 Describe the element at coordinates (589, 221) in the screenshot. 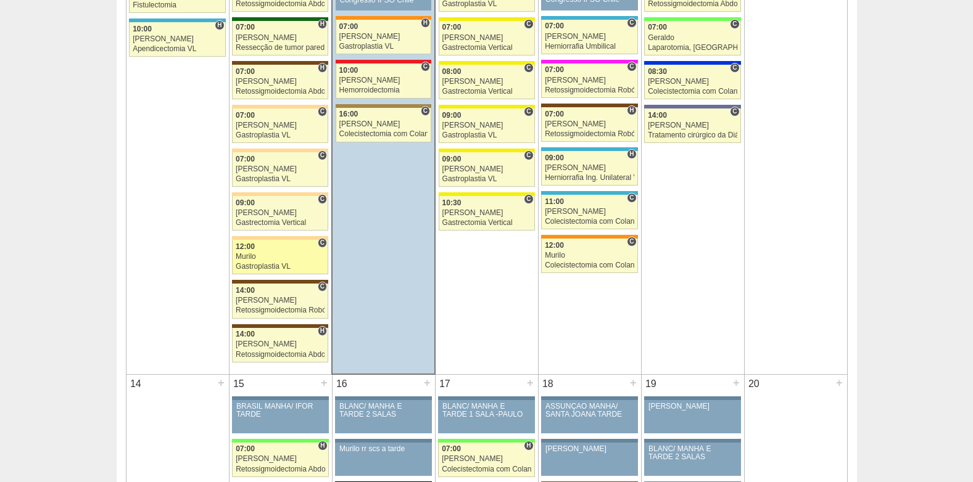

I see `div: Colecistectomia com Colangiografia VL` at that location.